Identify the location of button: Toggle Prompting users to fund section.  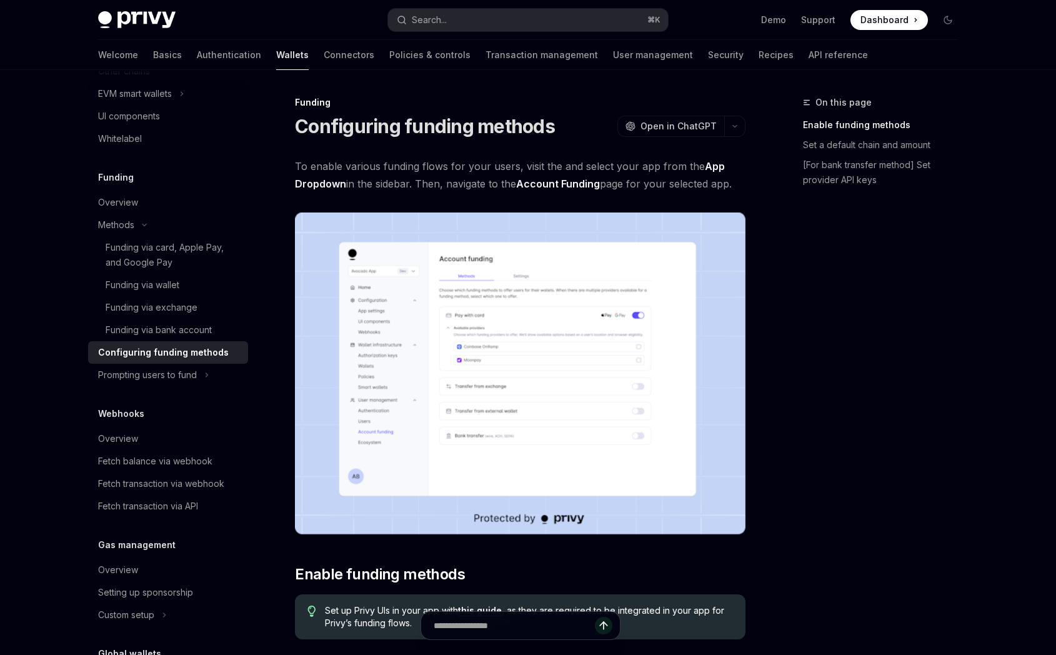
(168, 375).